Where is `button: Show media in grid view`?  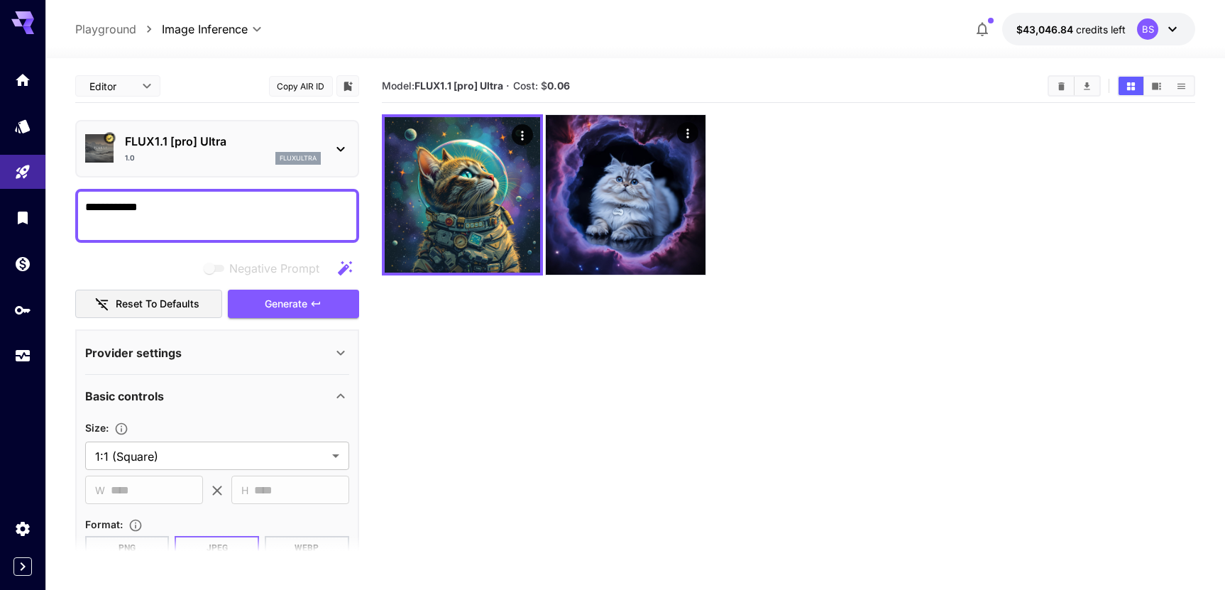
button: Show media in grid view is located at coordinates (1130, 86).